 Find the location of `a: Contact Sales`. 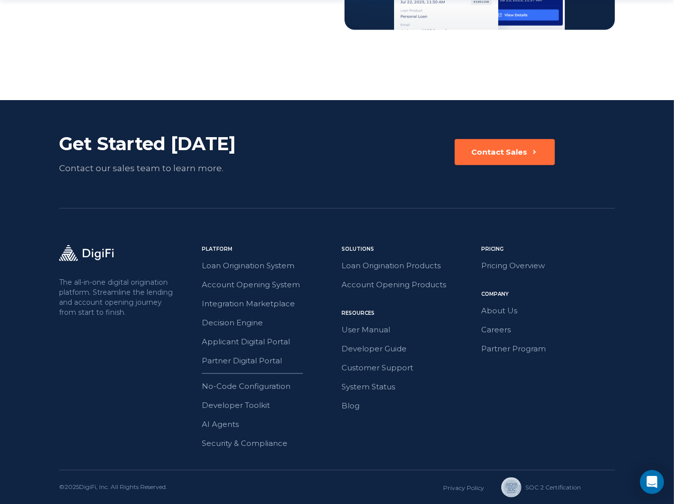

a: Contact Sales is located at coordinates (504, 157).